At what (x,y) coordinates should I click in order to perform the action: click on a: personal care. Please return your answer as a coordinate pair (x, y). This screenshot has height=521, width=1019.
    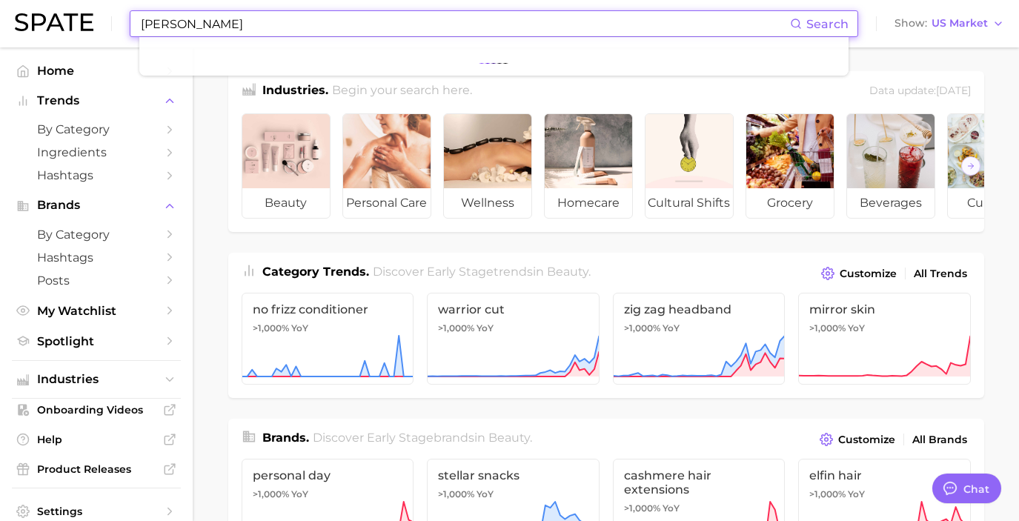
    Looking at the image, I should click on (387, 166).